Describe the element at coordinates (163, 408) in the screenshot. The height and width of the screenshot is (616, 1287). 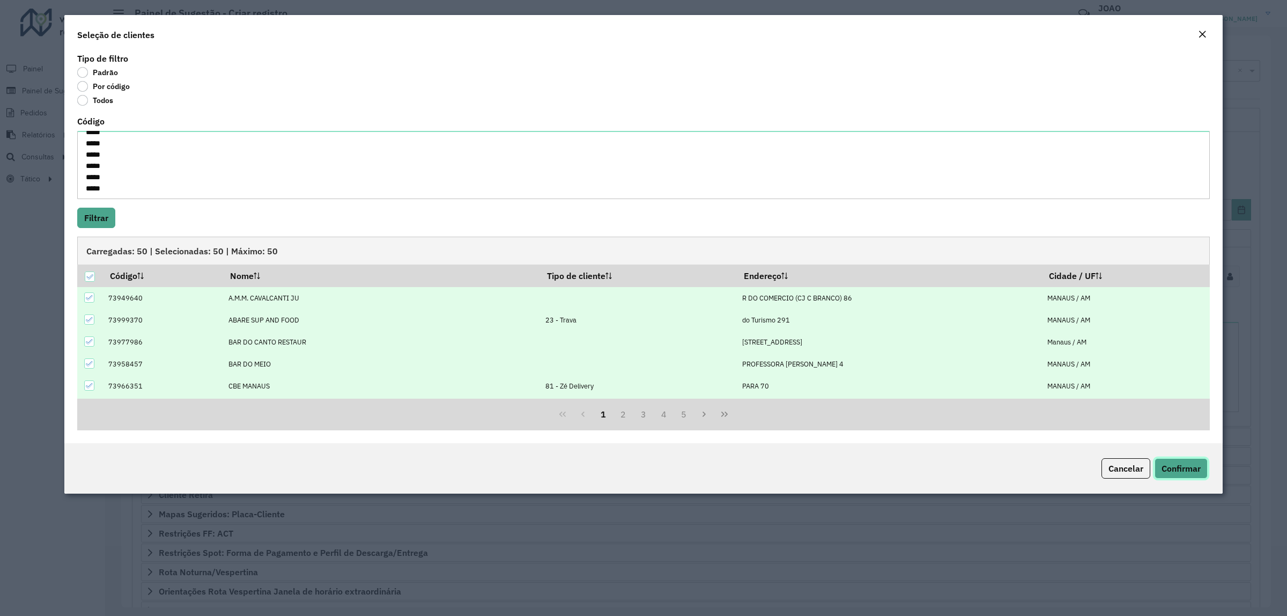
I see `td: 73949735` at that location.